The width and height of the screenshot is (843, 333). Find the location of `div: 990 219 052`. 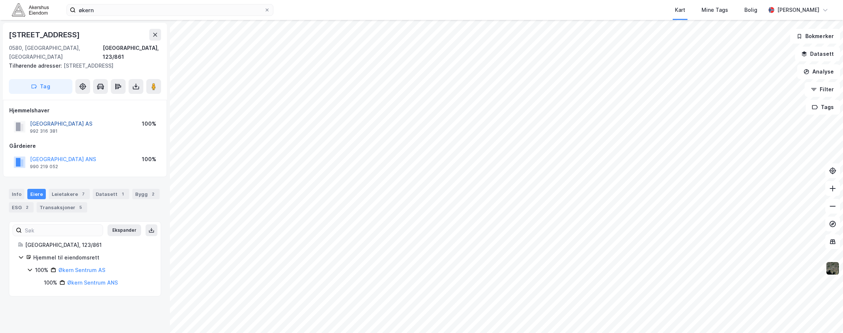

div: 990 219 052 is located at coordinates (44, 167).